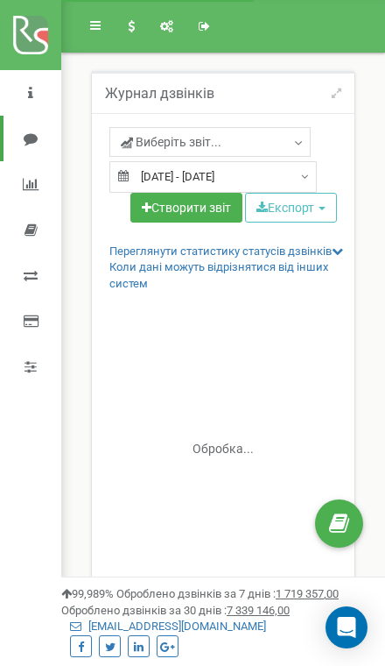  What do you see at coordinates (31, 35) in the screenshot?
I see `img: ringostat logo` at bounding box center [31, 35].